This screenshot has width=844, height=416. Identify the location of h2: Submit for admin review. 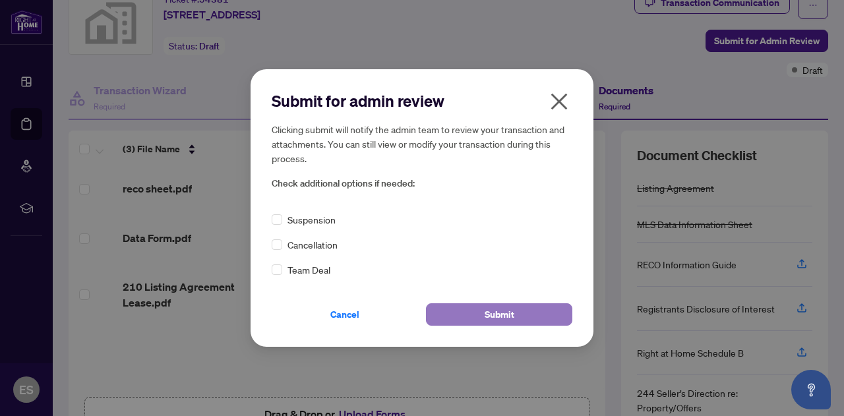
(422, 101).